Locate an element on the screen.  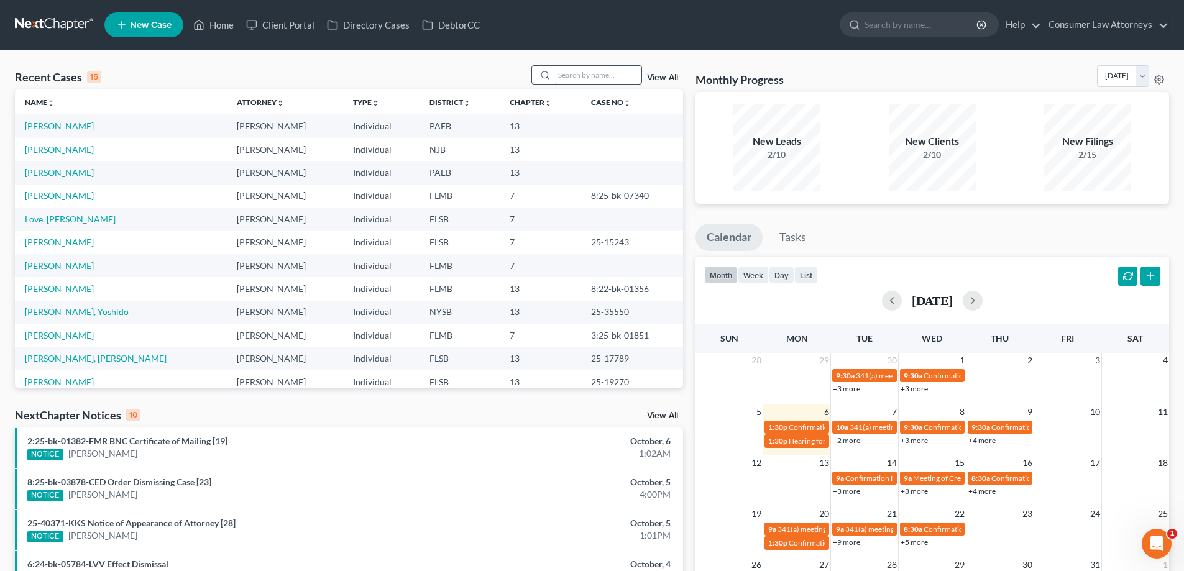
a: Home is located at coordinates (213, 25).